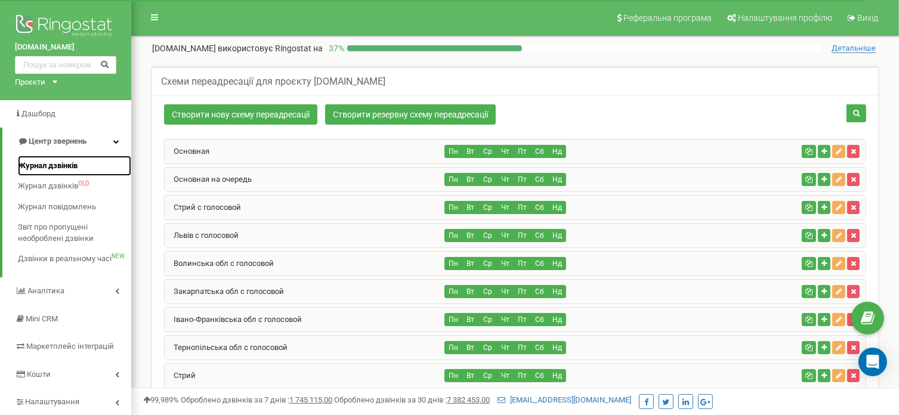 This screenshot has width=899, height=415. What do you see at coordinates (39, 374) in the screenshot?
I see `span: Кошти` at bounding box center [39, 374].